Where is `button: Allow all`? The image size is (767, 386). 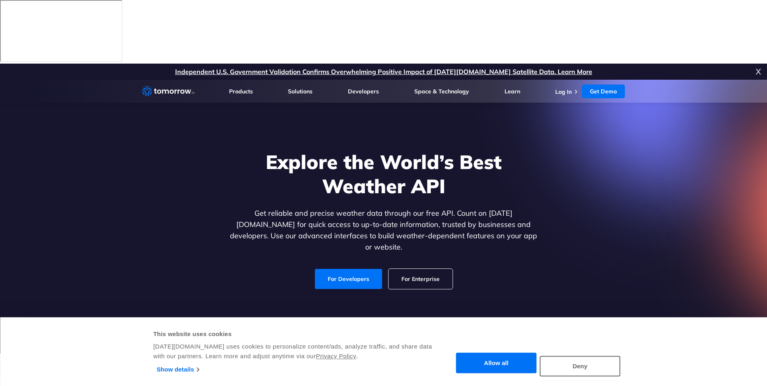 button: Allow all is located at coordinates (496, 363).